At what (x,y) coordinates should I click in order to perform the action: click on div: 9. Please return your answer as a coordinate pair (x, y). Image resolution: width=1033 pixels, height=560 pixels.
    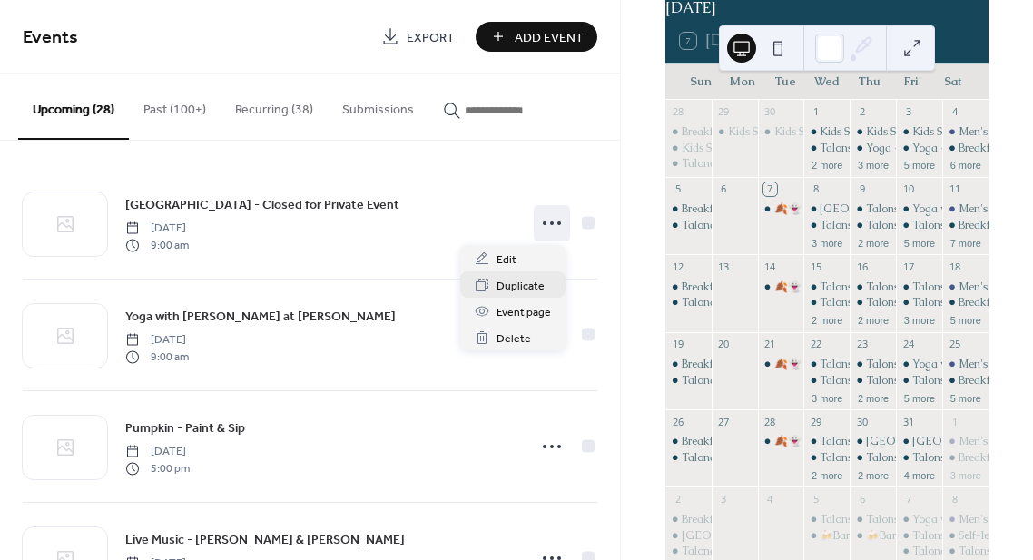
    Looking at the image, I should click on (862, 189).